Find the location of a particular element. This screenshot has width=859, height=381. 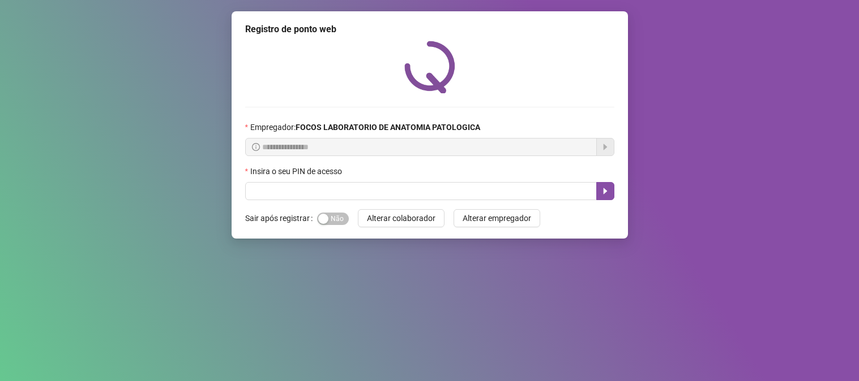

button: Alterar colaborador is located at coordinates (401, 218).